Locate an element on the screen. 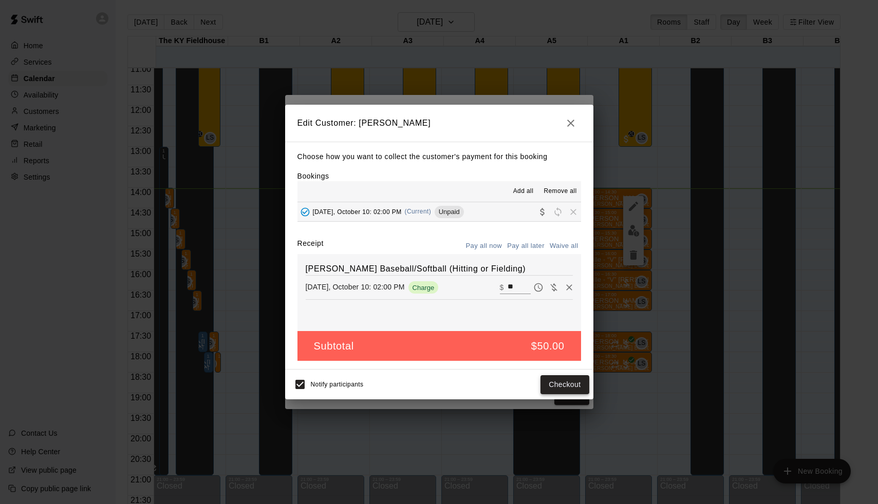 This screenshot has height=504, width=878. span: (Current) is located at coordinates (418, 212).